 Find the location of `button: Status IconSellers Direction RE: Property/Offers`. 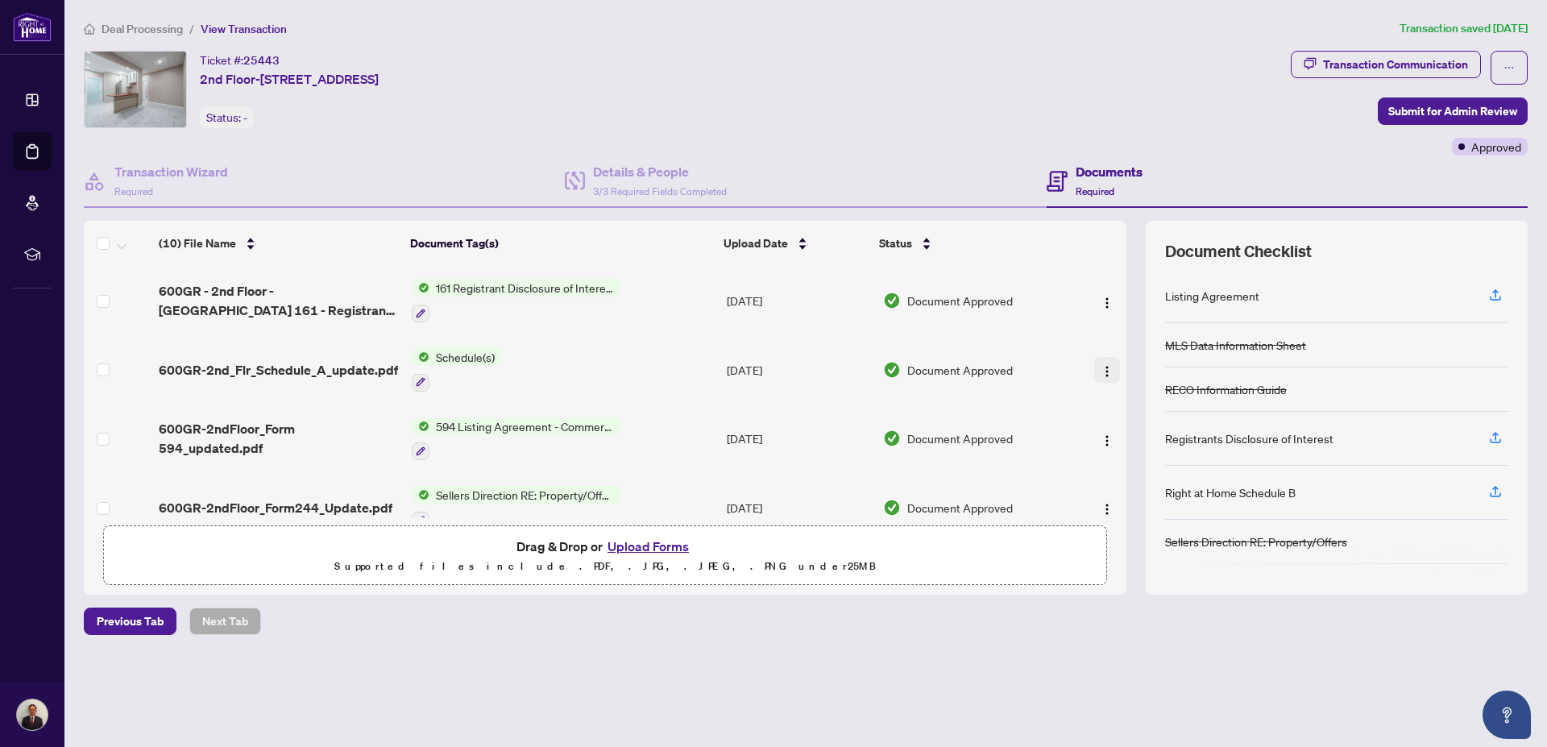

button: Status IconSellers Direction RE: Property/Offers is located at coordinates (516, 508).